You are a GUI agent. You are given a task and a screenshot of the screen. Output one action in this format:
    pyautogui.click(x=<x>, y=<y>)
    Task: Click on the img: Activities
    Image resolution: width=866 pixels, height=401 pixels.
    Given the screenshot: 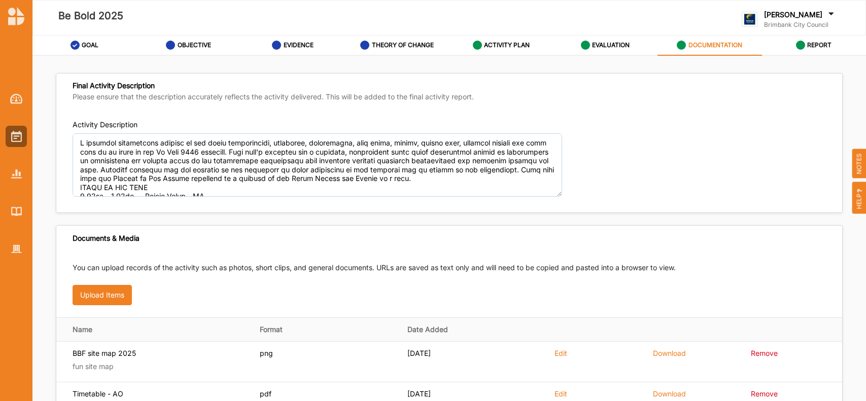 What is the action you would take?
    pyautogui.click(x=16, y=136)
    